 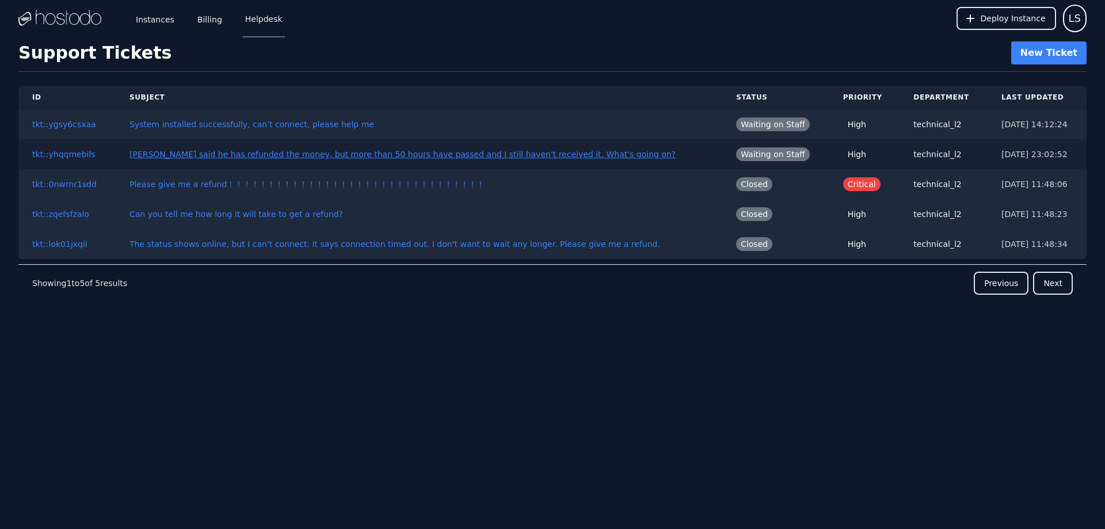 What do you see at coordinates (64, 184) in the screenshot?
I see `a: tkt::0nwrnr1sdd` at bounding box center [64, 184].